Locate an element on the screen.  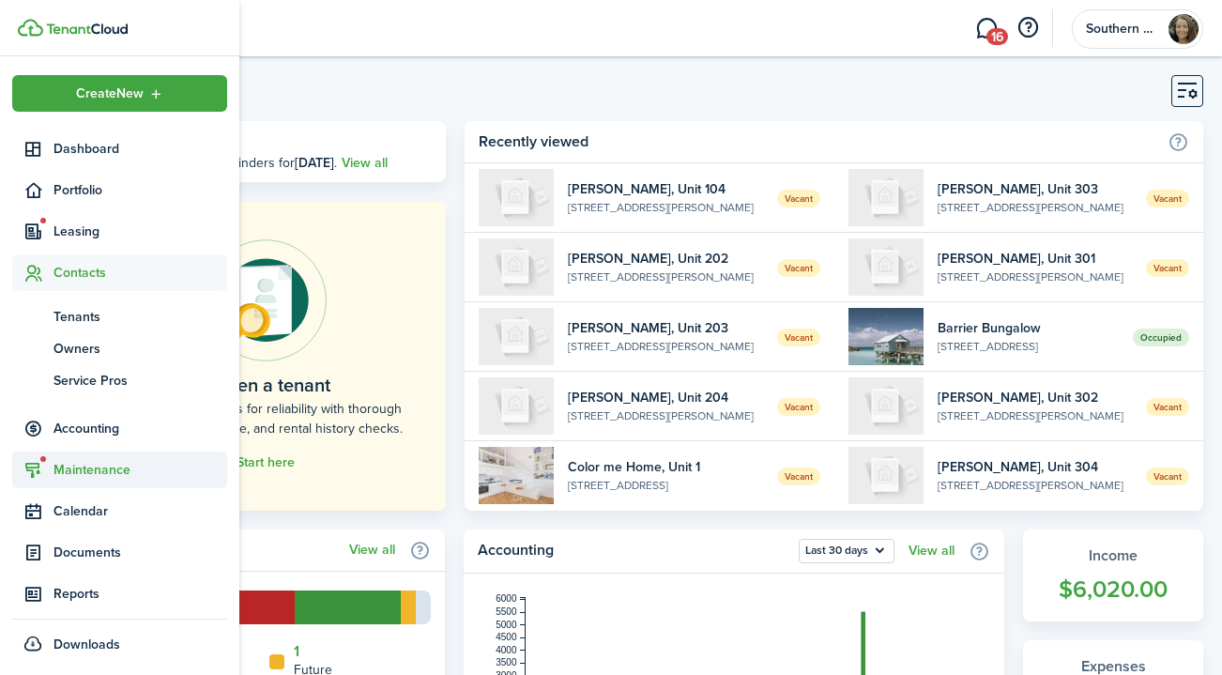
tspan: 5500 is located at coordinates (506, 611).